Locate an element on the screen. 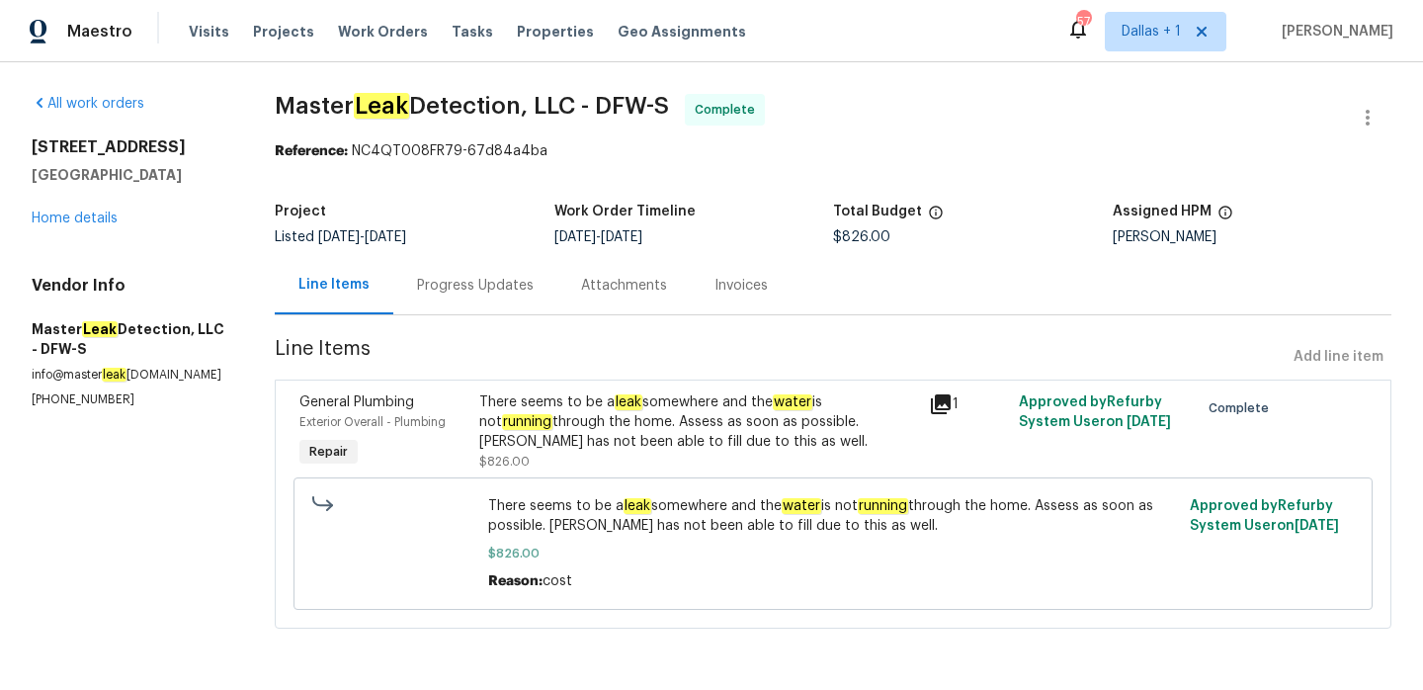  div: 57 is located at coordinates (1083, 22).